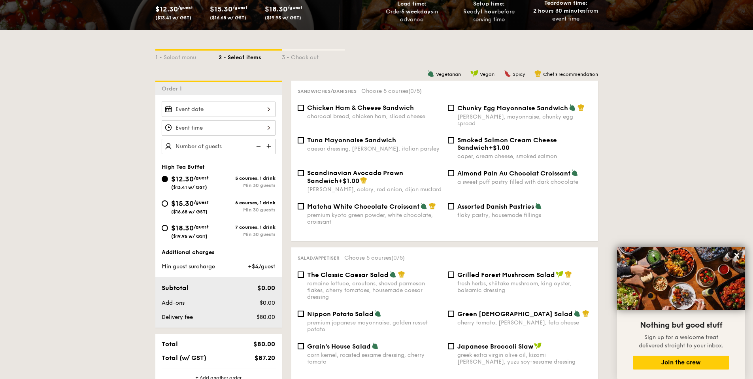 The width and height of the screenshot is (753, 379). I want to click on div: 3 - Check out, so click(314, 56).